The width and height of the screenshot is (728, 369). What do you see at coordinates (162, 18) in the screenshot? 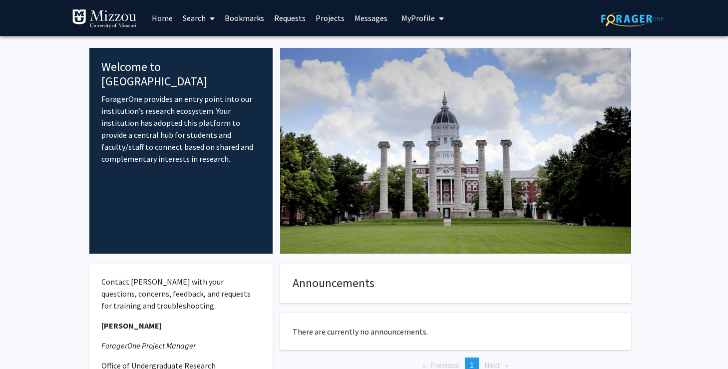
I see `a: Home` at bounding box center [162, 18].